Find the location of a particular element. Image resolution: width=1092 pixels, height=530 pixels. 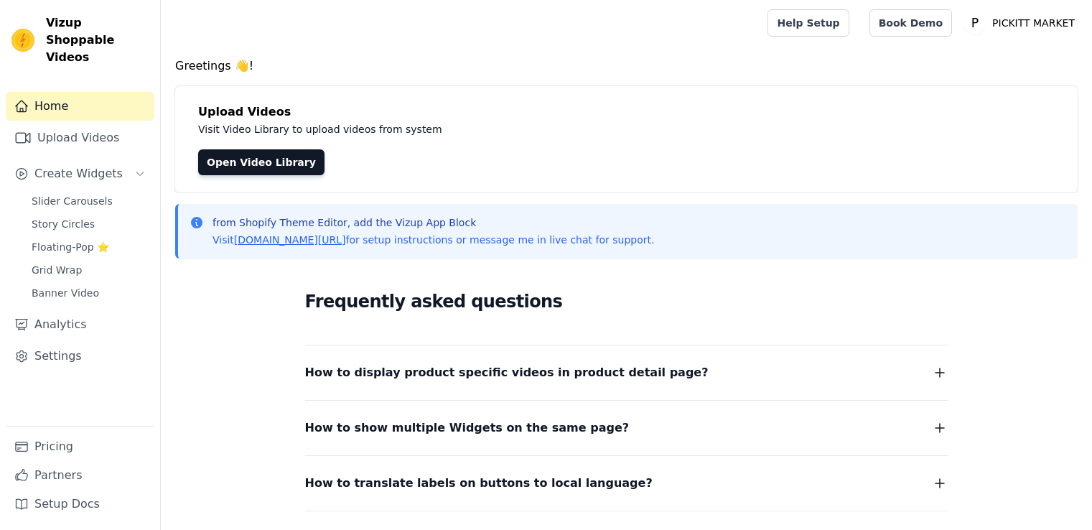

button: Create Widgets is located at coordinates (80, 174).